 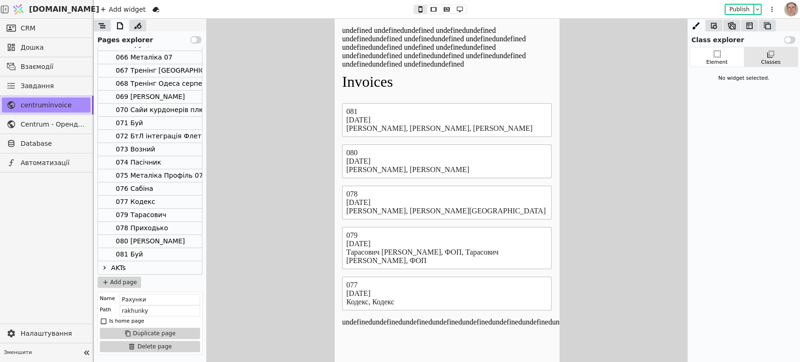 What do you see at coordinates (46, 333) in the screenshot?
I see `a: Налаштування` at bounding box center [46, 333].